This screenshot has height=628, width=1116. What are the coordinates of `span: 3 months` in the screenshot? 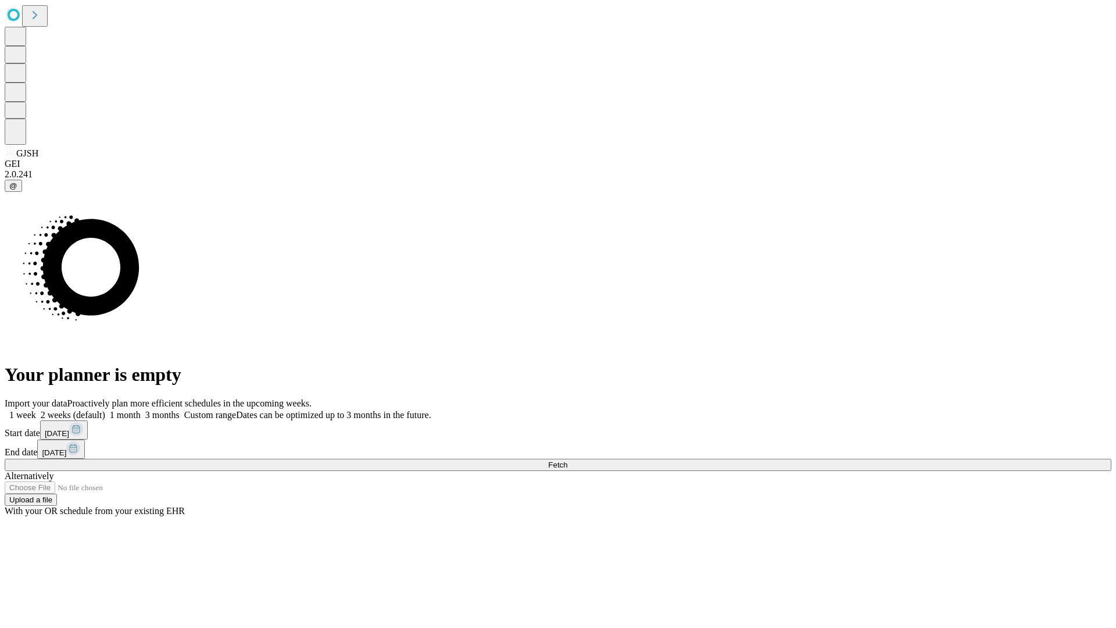 It's located at (162, 414).